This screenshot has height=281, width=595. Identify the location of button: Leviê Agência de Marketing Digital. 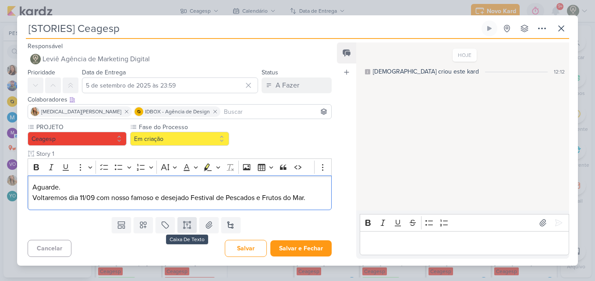
(180, 59).